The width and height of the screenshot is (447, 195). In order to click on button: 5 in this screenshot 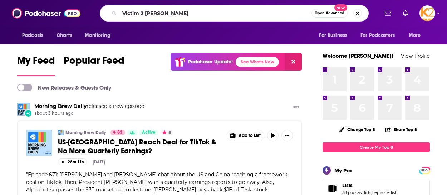, I will do `click(167, 132)`.